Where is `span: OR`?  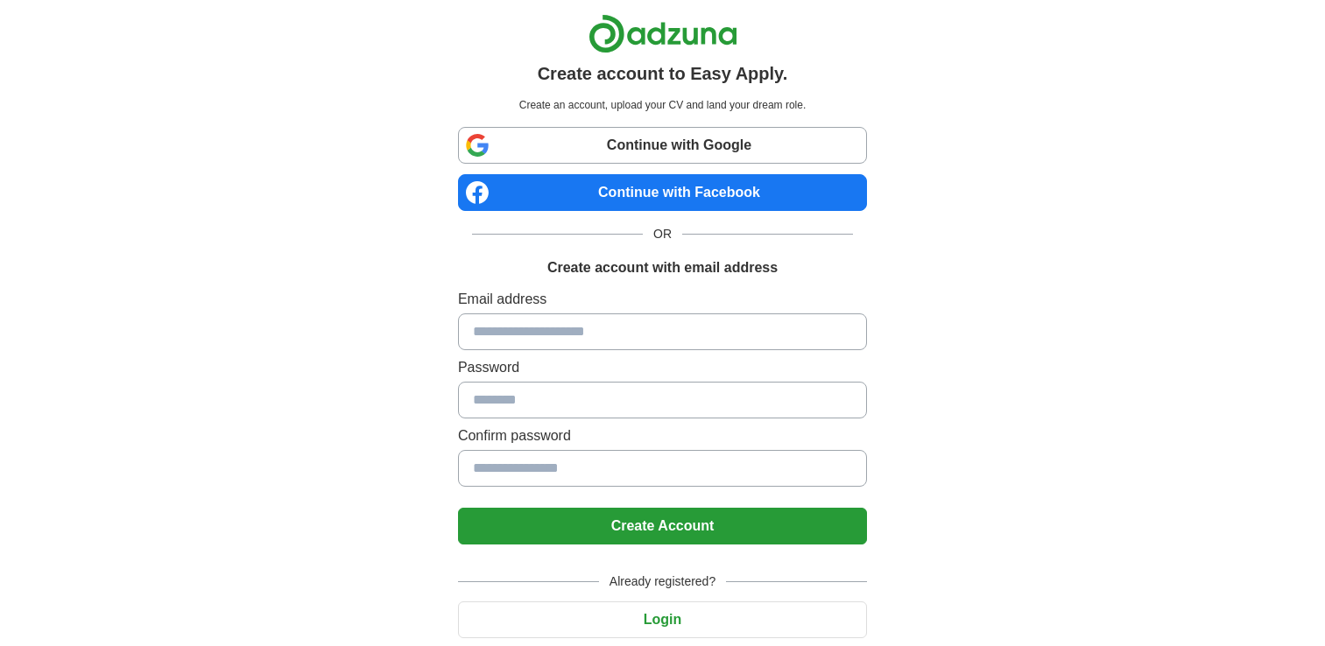
span: OR is located at coordinates (662, 234).